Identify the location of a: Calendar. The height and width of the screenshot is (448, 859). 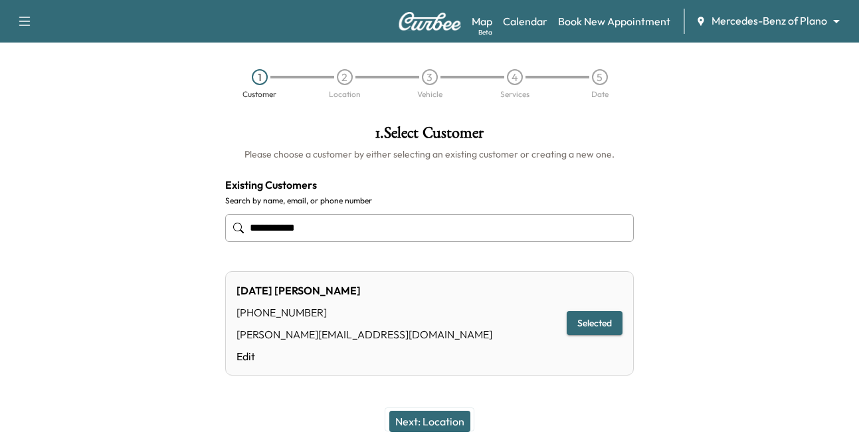
(525, 21).